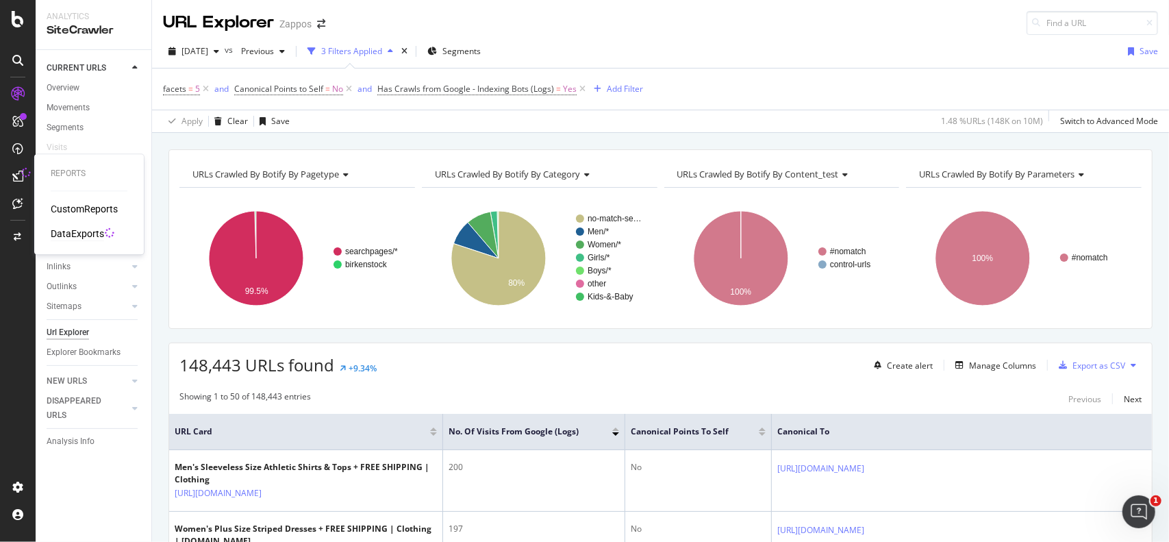 The image size is (1169, 542). I want to click on button: Save, so click(272, 121).